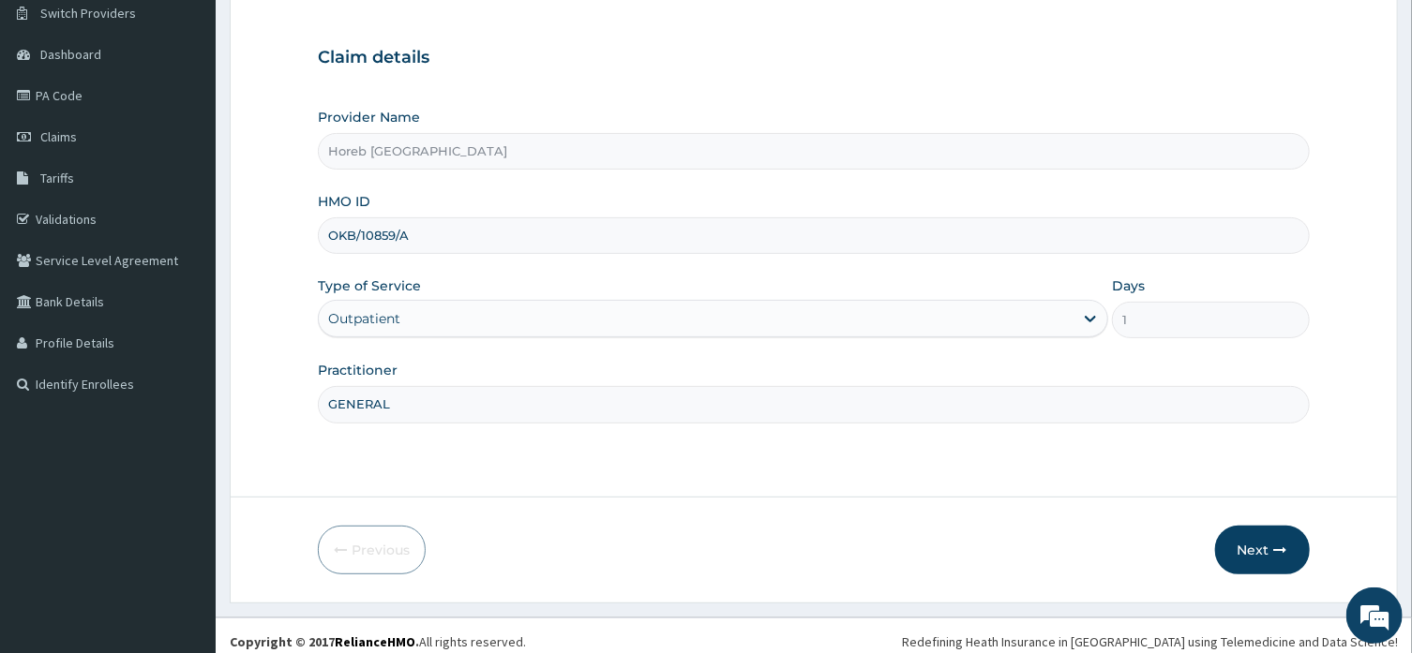 The height and width of the screenshot is (653, 1412). Describe the element at coordinates (375, 642) in the screenshot. I see `a: RelianceHMO` at that location.